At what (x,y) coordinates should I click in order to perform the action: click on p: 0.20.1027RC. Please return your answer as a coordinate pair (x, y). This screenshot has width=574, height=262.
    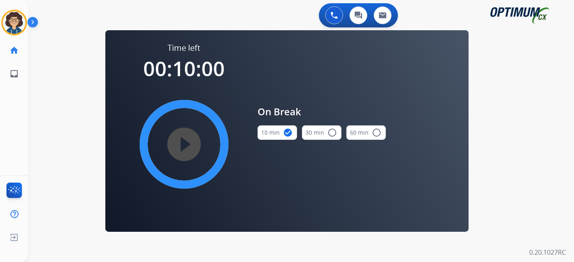
    Looking at the image, I should click on (547, 253).